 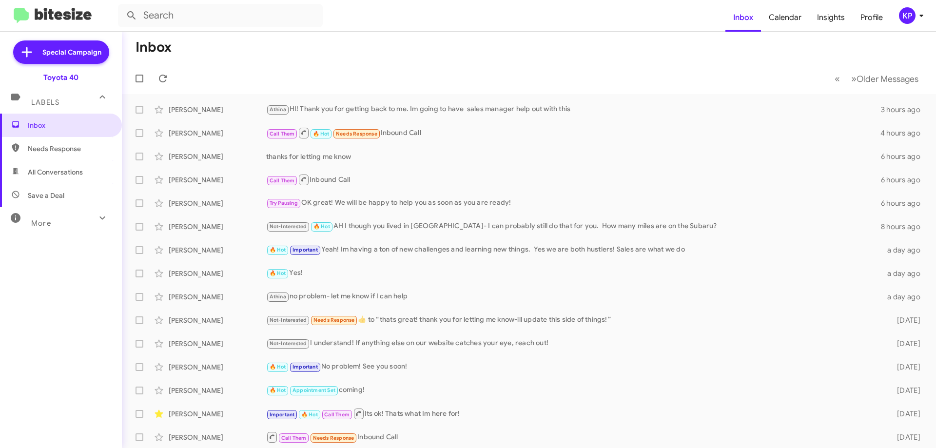 I want to click on button: KP, so click(x=907, y=16).